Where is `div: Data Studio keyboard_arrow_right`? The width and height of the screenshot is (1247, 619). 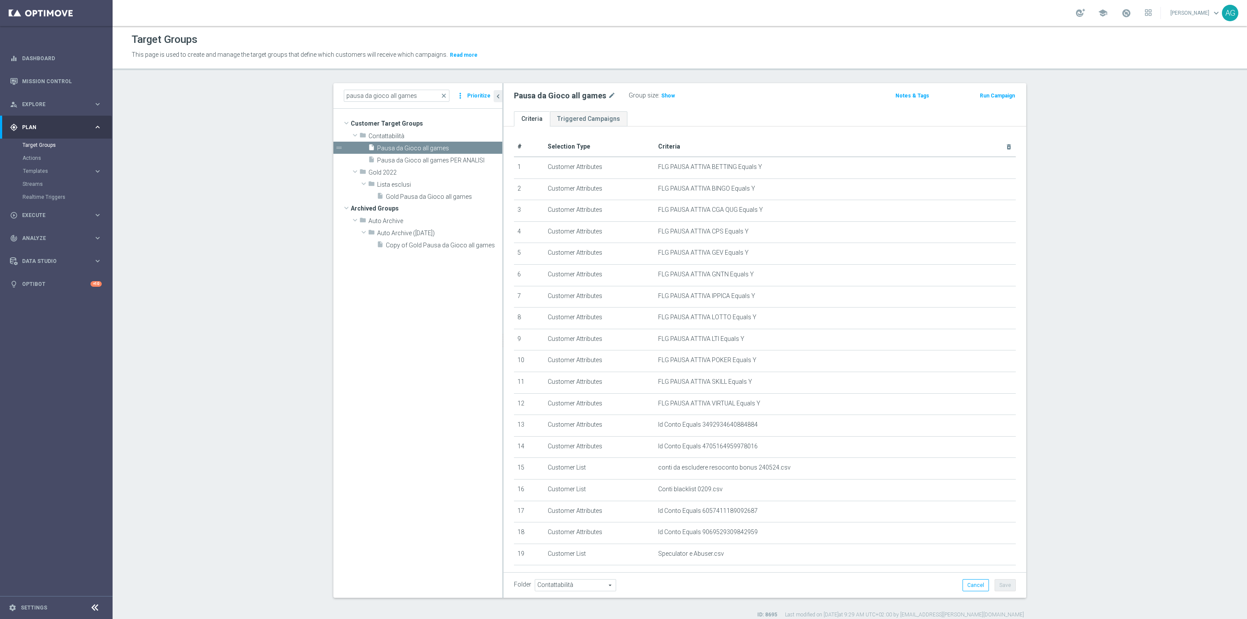
div: Data Studio keyboard_arrow_right is located at coordinates (56, 261).